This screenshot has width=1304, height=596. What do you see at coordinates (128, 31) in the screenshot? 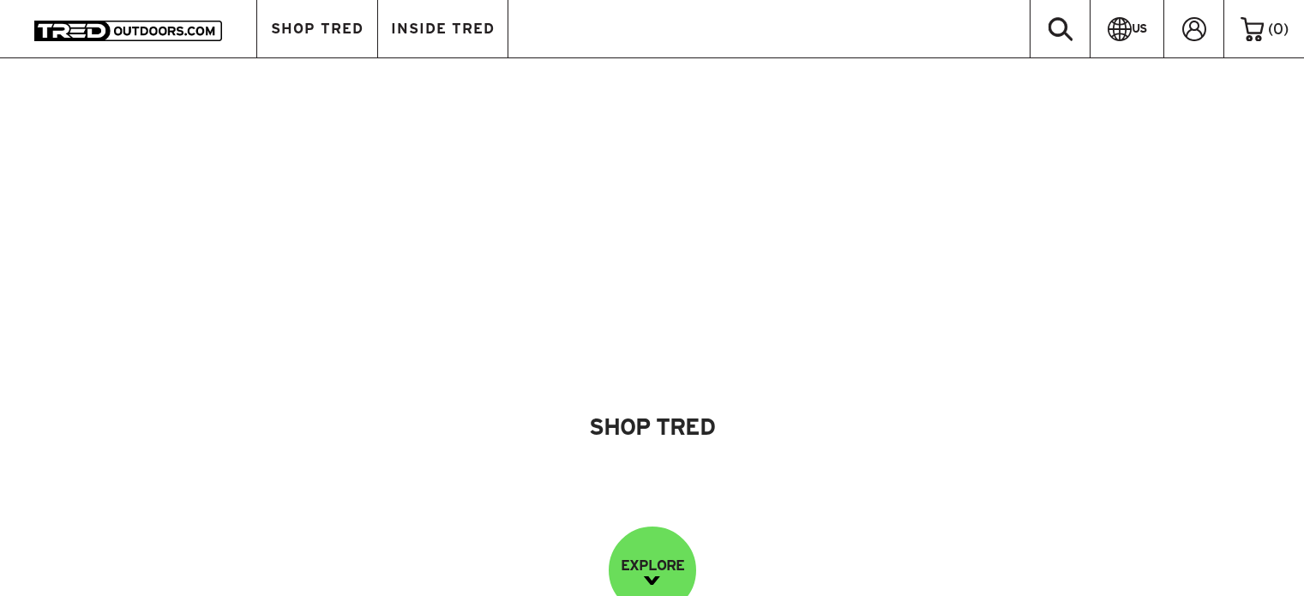
I see `img: TRED Outdoors America` at bounding box center [128, 31].